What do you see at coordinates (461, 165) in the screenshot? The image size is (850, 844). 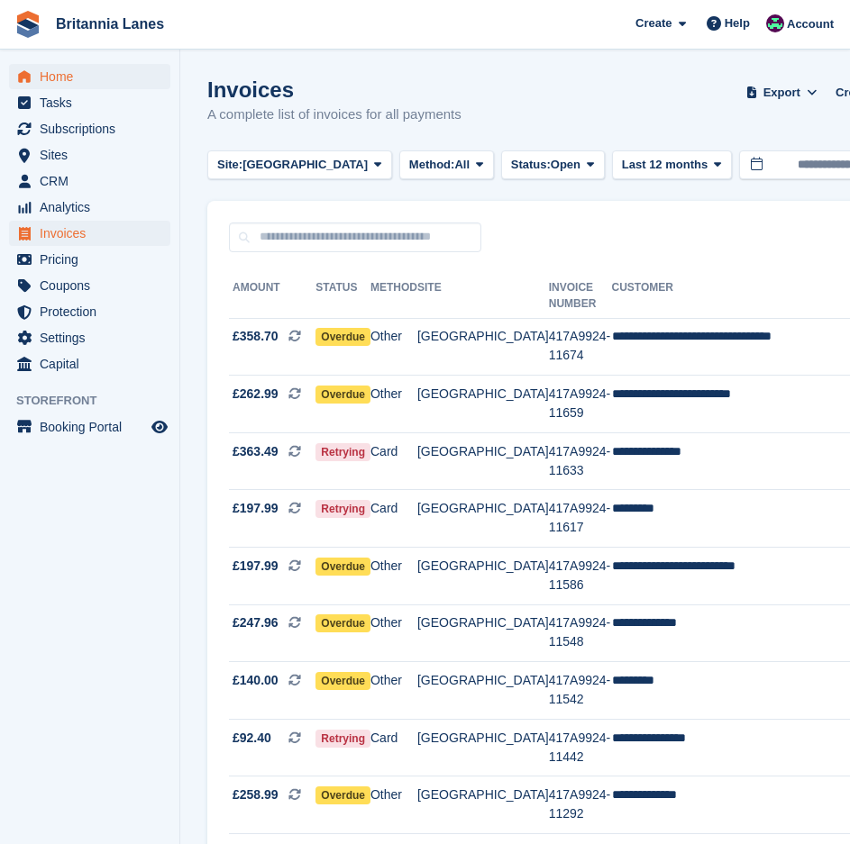 I see `span: All` at bounding box center [461, 165].